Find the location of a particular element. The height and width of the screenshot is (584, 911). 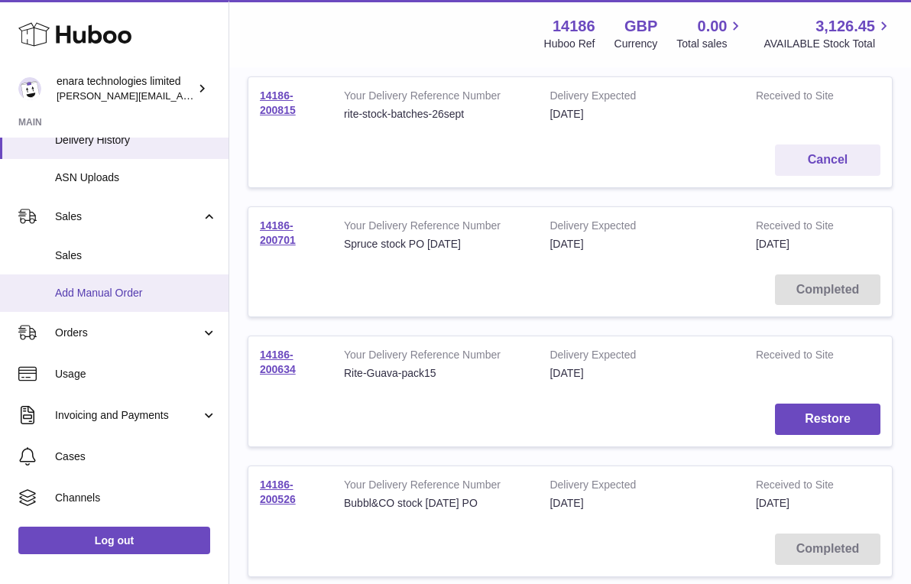

span: 0.00 is located at coordinates (712, 26).